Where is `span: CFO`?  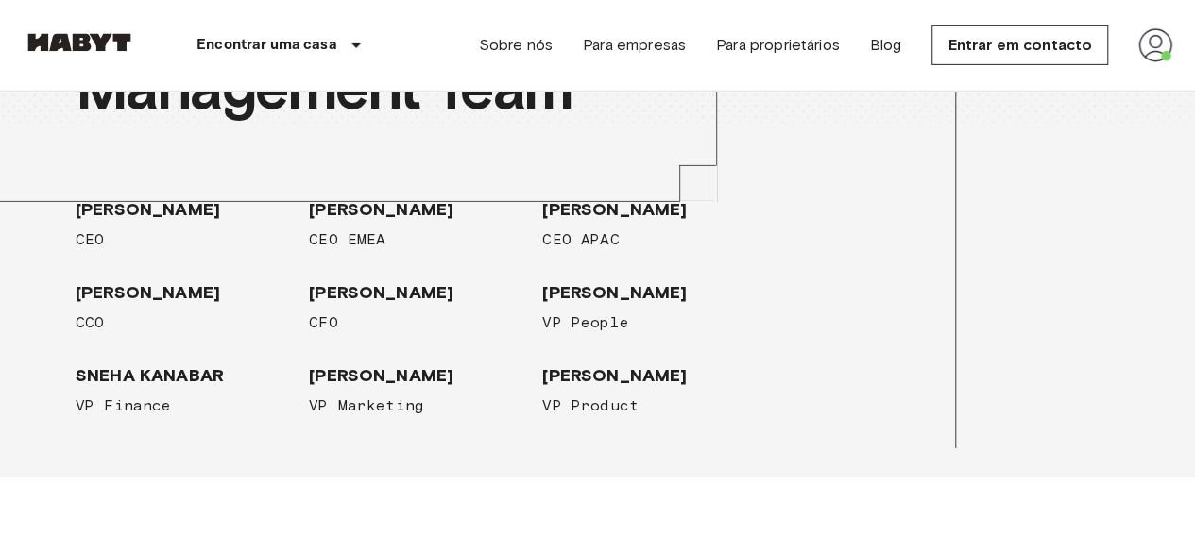
span: CFO is located at coordinates (417, 323).